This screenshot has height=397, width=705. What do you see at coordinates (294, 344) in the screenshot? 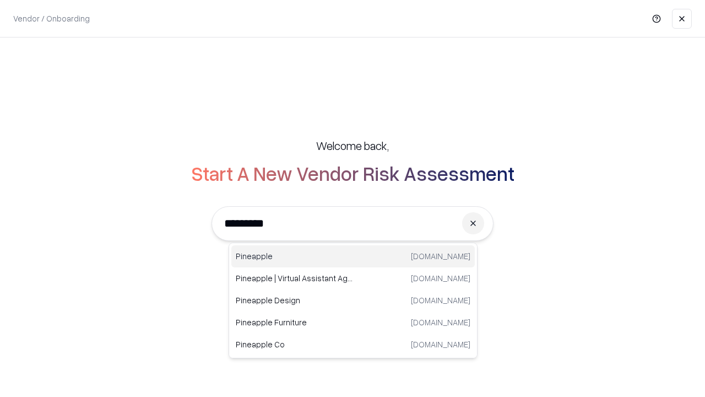
I see `p: Pineapple Co` at bounding box center [294, 344].